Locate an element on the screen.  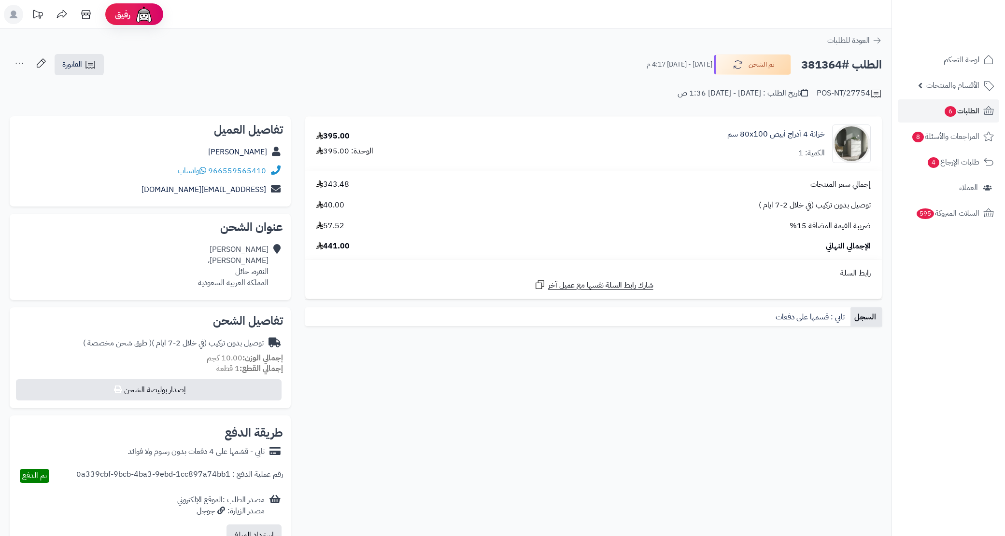
div: POS-NT/27754 is located at coordinates (849, 94).